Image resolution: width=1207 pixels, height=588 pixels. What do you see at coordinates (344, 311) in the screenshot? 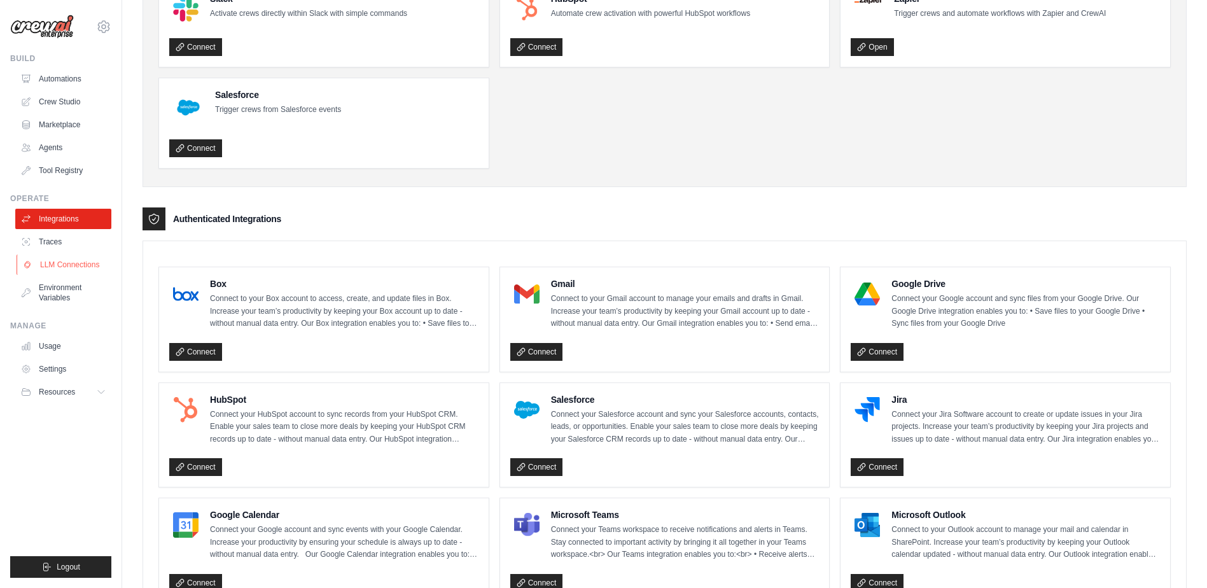
I see `p: Connect to your Box account to access, create, and update files in Box. Increase your team’s prod...` at bounding box center [344, 311].